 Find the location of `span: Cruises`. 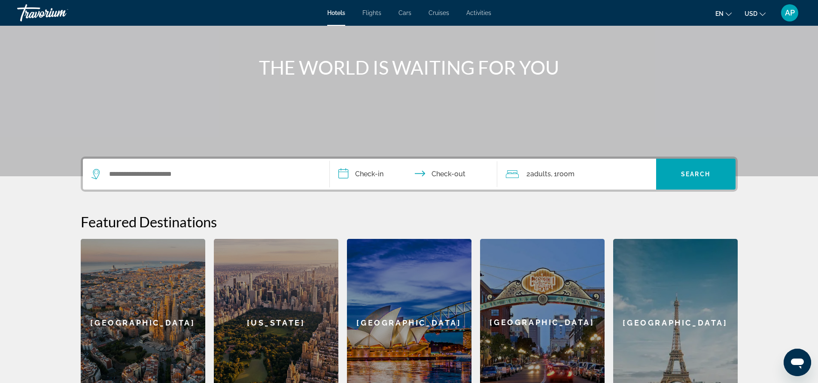

span: Cruises is located at coordinates (439, 13).